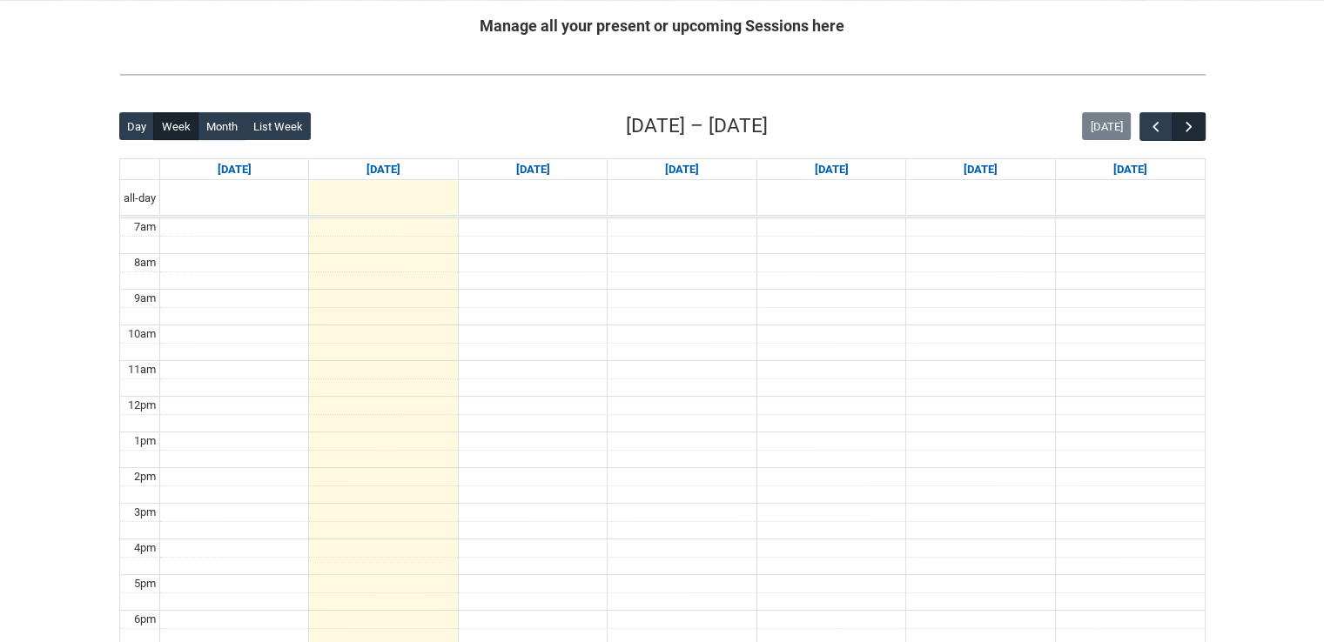 Image resolution: width=1324 pixels, height=642 pixels. I want to click on div: 3pm, so click(144, 513).